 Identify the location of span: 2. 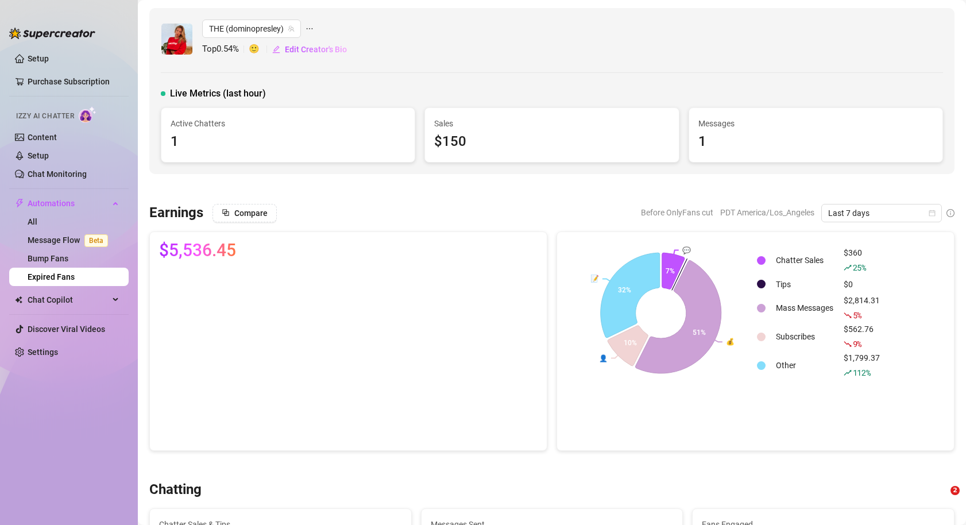
(955, 491).